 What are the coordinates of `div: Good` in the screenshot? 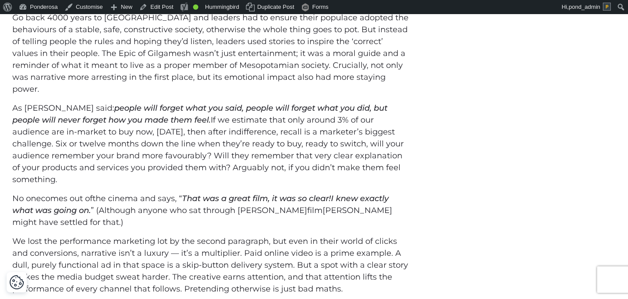 It's located at (196, 7).